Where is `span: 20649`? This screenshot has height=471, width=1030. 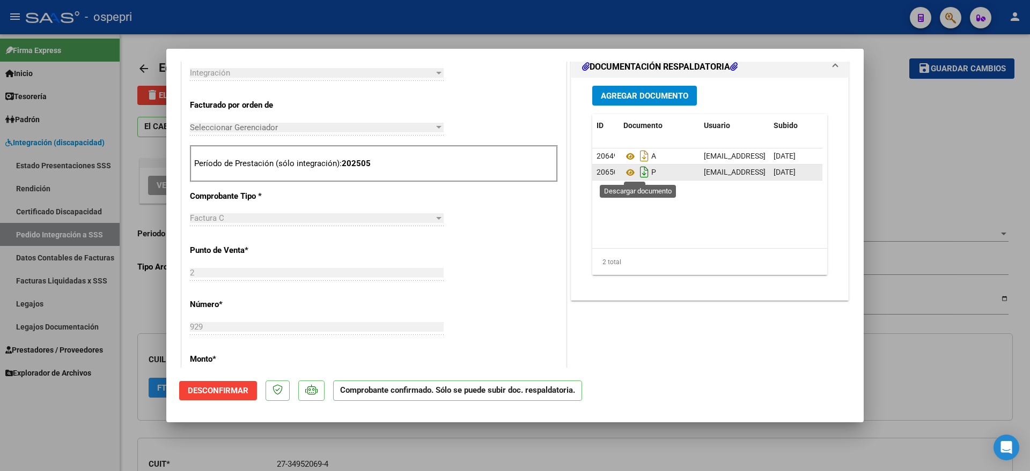 span: 20649 is located at coordinates (607, 156).